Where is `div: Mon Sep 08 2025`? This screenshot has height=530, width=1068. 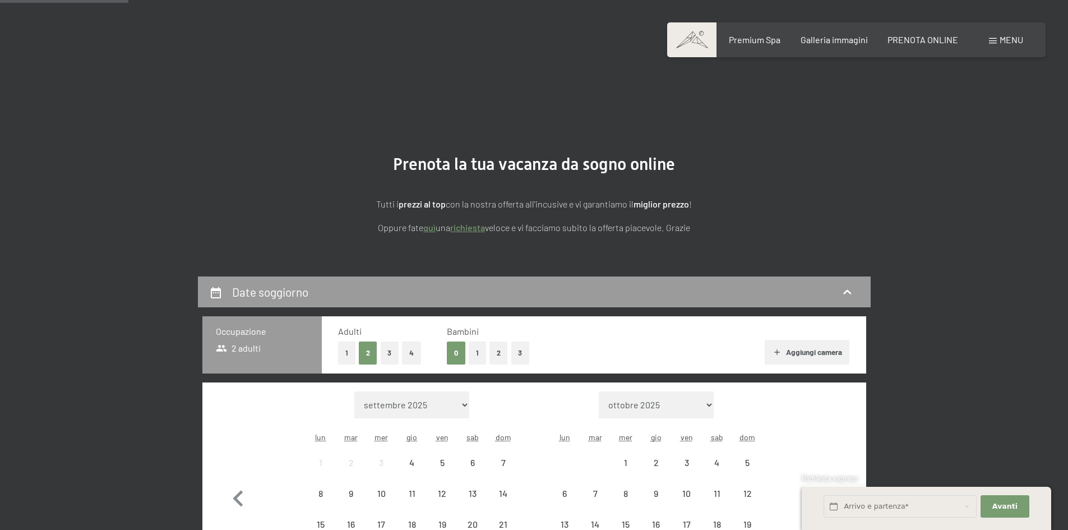 div: Mon Sep 08 2025 is located at coordinates (321, 493).